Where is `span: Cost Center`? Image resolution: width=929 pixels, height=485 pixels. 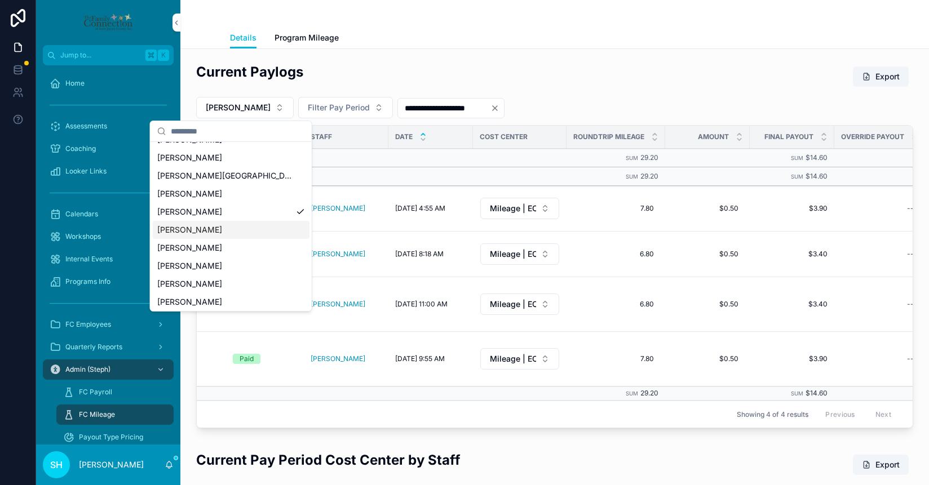
span: Cost Center is located at coordinates (503, 137).